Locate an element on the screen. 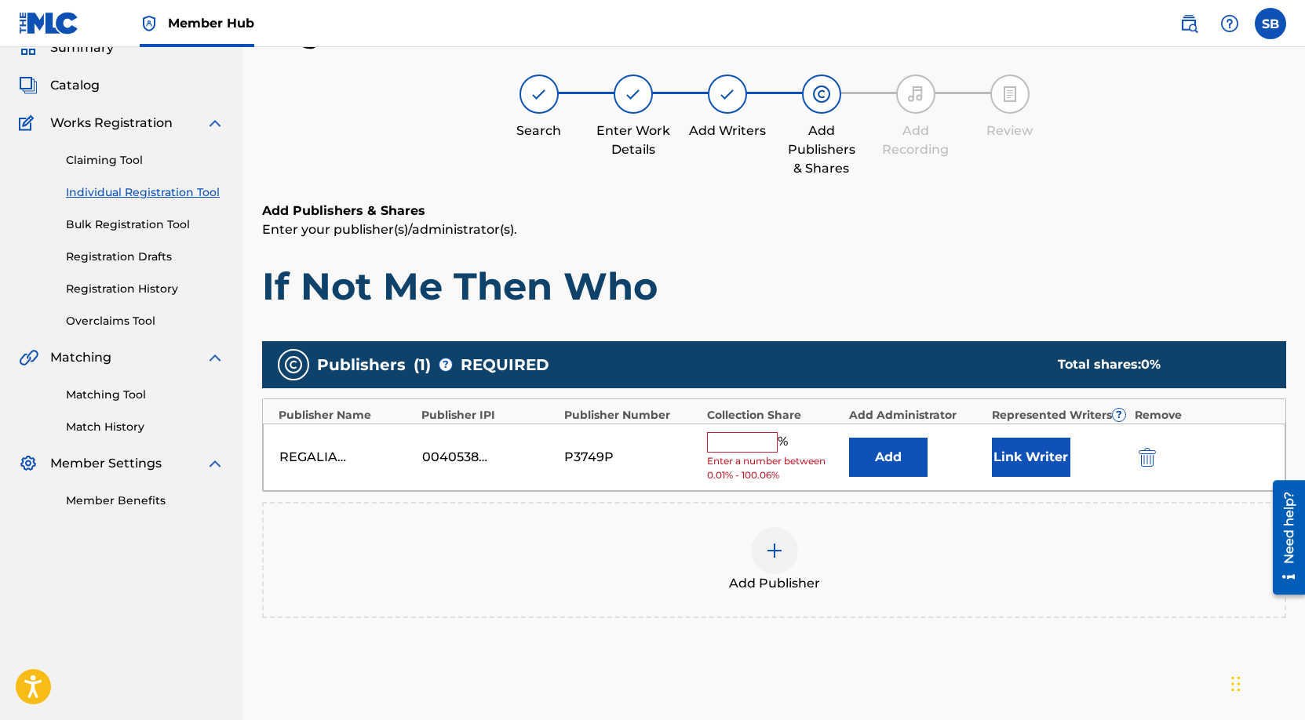  span: Member Hub is located at coordinates (211, 23).